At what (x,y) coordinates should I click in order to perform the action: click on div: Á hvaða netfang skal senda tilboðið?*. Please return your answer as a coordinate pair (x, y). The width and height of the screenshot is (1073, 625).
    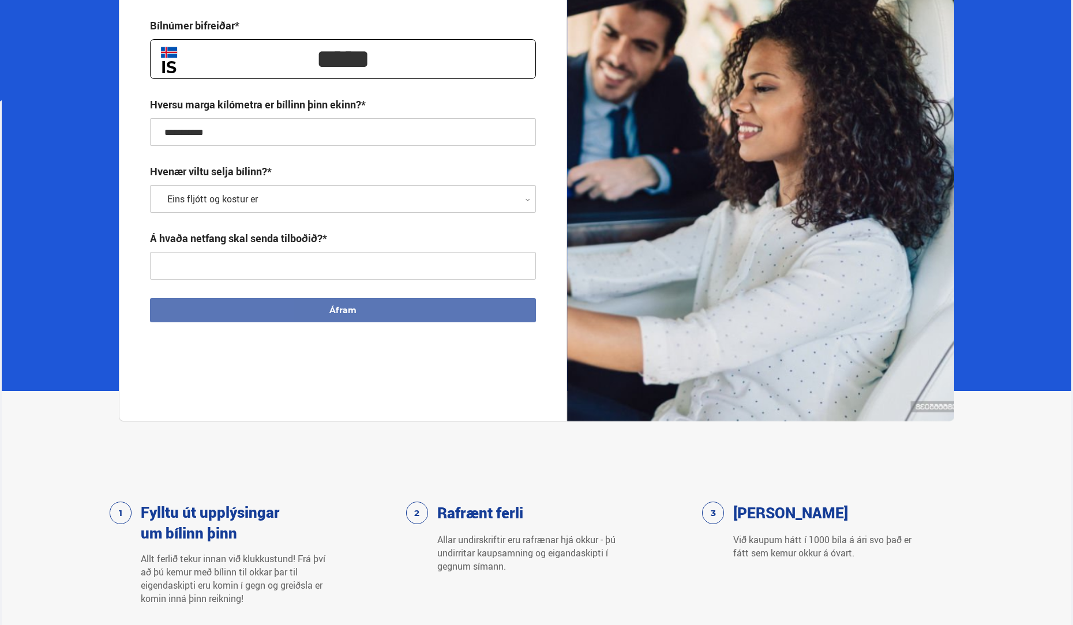
    Looking at the image, I should click on (238, 238).